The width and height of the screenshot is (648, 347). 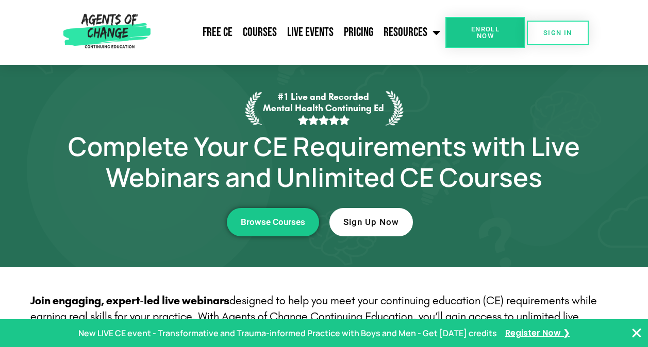 What do you see at coordinates (636, 333) in the screenshot?
I see `button: Close Banner` at bounding box center [636, 333].